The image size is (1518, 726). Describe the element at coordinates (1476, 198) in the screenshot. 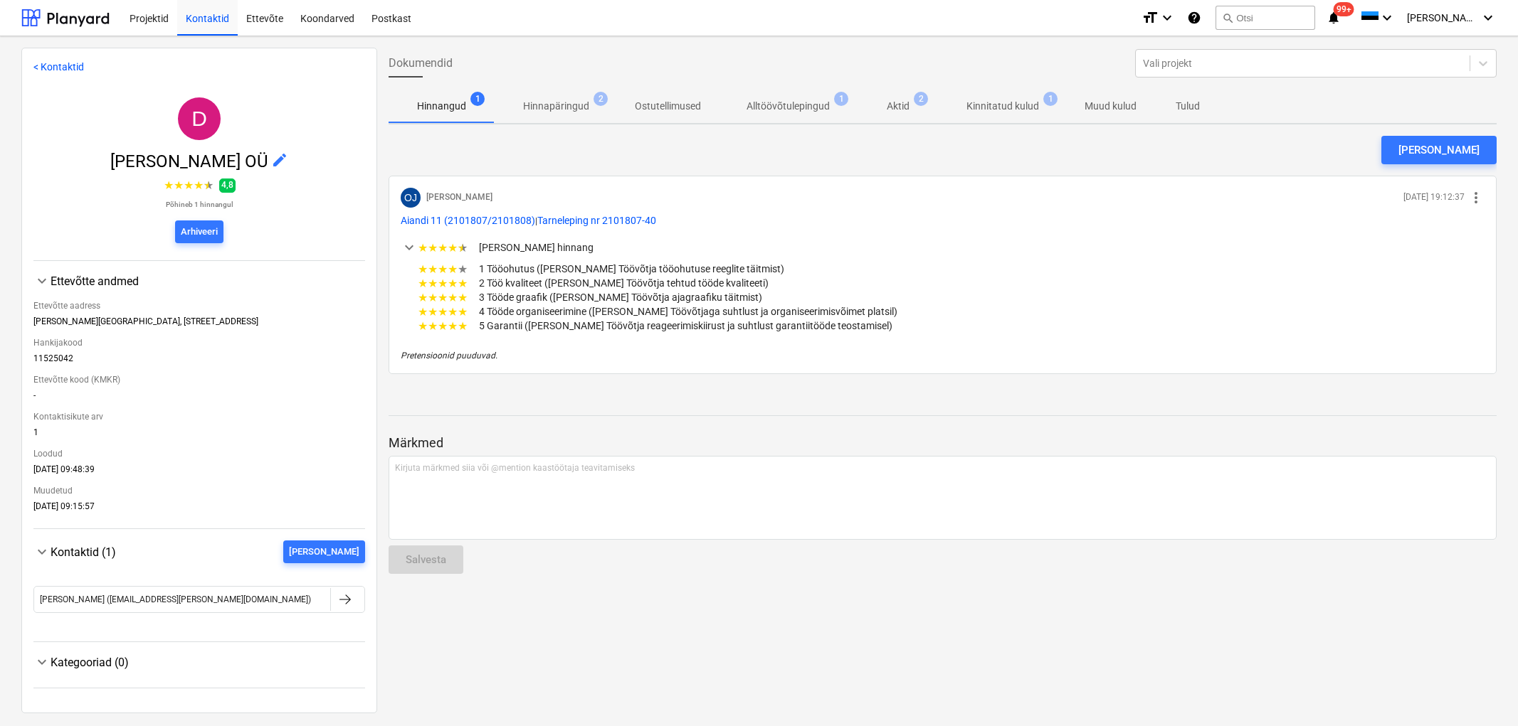

I see `span: more_vert` at that location.